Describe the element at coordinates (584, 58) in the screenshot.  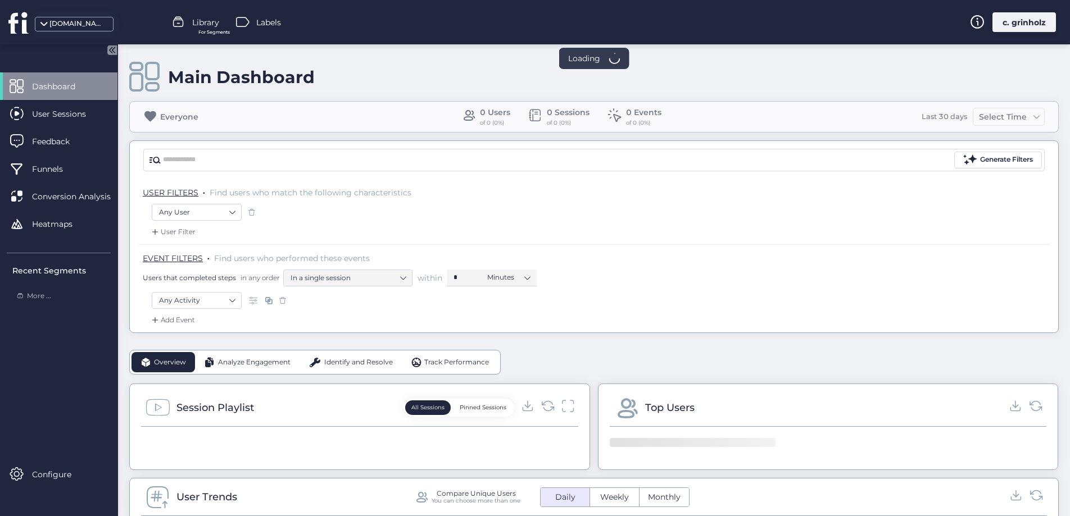
I see `span: Loading` at that location.